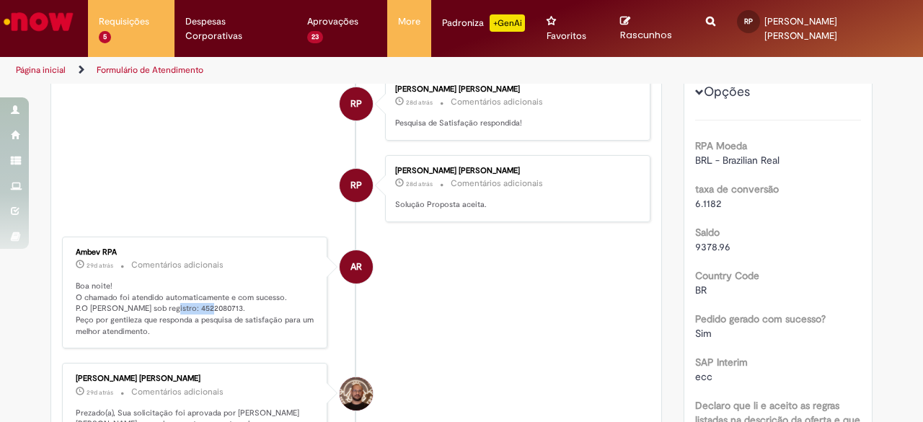 The image size is (923, 422). What do you see at coordinates (737, 160) in the screenshot?
I see `span: BRL - Brazilian Real` at bounding box center [737, 160].